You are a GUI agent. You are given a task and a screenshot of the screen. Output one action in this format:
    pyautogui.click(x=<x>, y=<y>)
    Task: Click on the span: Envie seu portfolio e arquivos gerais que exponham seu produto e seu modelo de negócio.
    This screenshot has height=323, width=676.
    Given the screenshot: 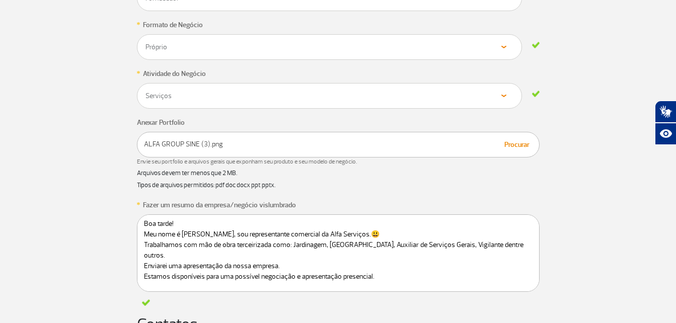 What is the action you would take?
    pyautogui.click(x=338, y=162)
    